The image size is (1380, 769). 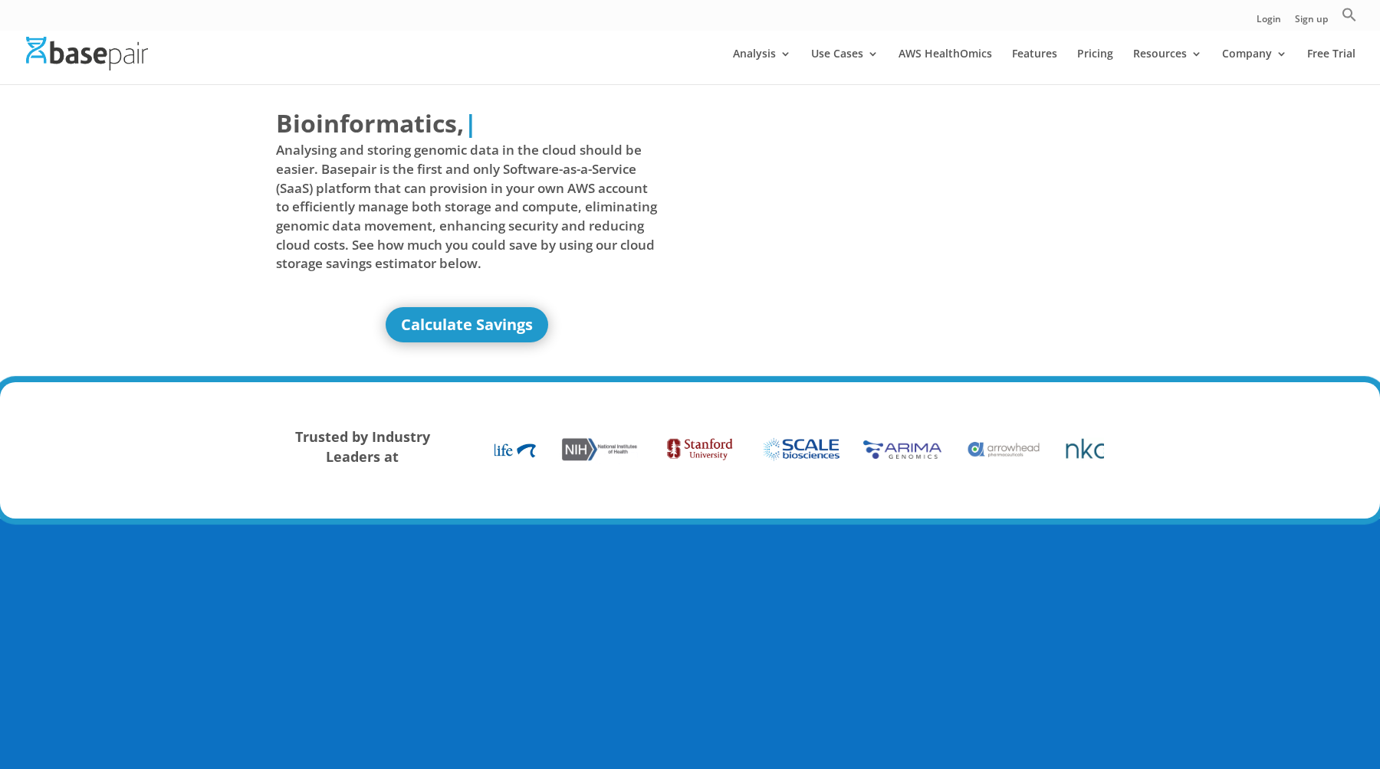 What do you see at coordinates (845, 66) in the screenshot?
I see `a: Use Cases` at bounding box center [845, 66].